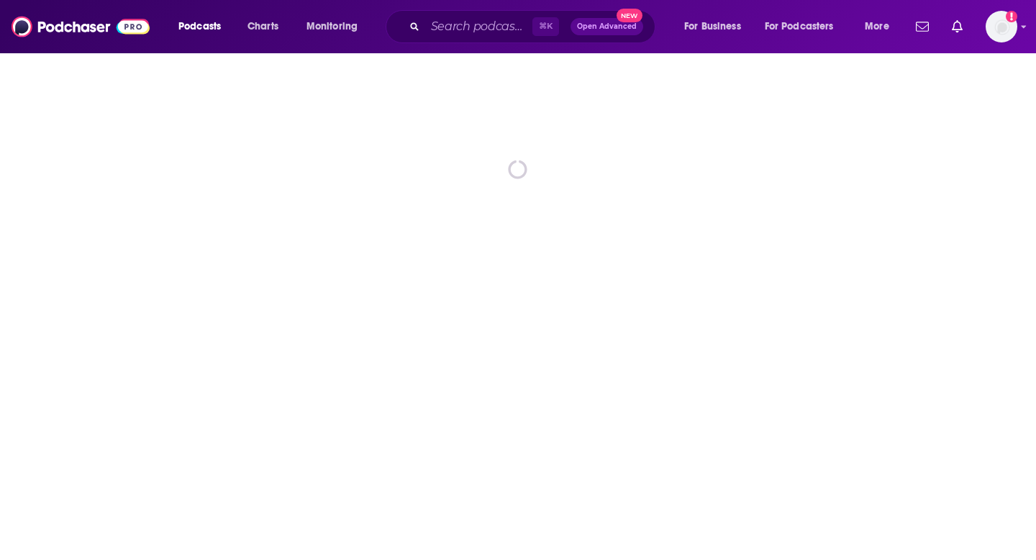 The height and width of the screenshot is (560, 1036). What do you see at coordinates (534, 27) in the screenshot?
I see `div: Search podcasts, credits, & more...` at bounding box center [534, 27].